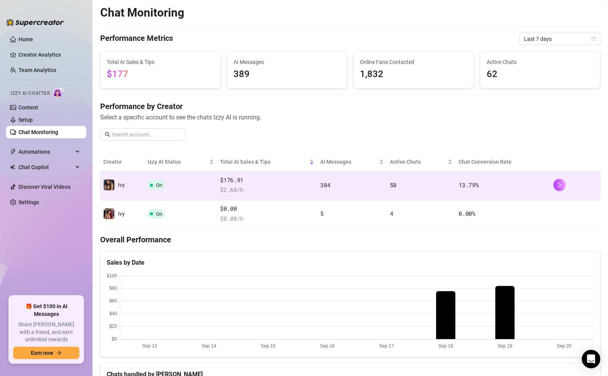 Image resolution: width=608 pixels, height=376 pixels. What do you see at coordinates (25, 120) in the screenshot?
I see `a: Setup` at bounding box center [25, 120].